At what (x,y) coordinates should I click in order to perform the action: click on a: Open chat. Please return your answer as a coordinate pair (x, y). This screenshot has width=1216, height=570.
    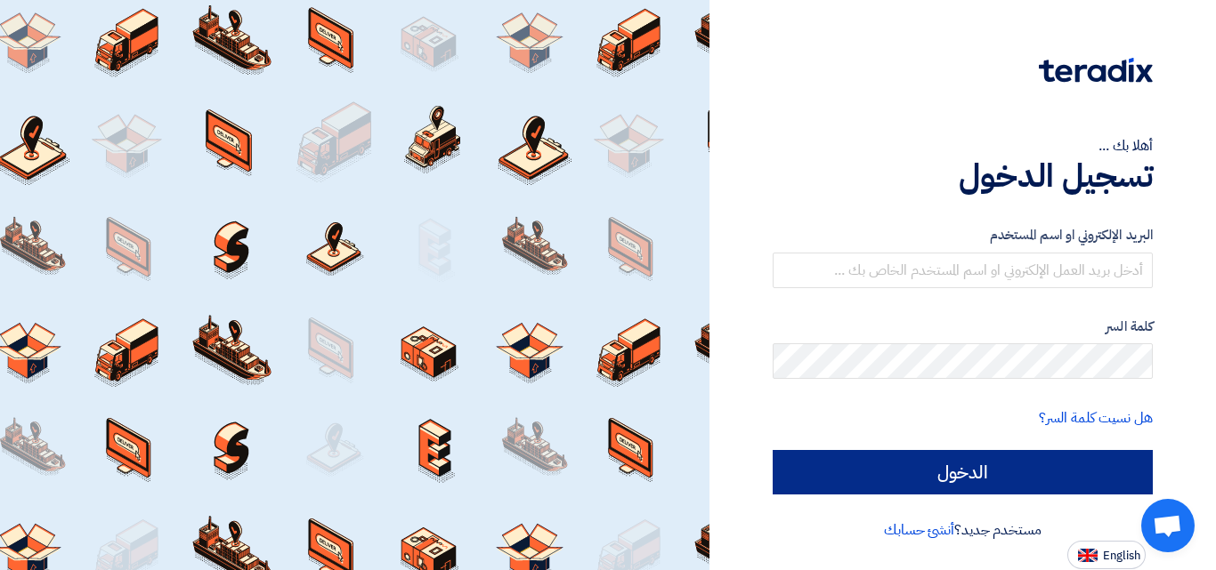
    Looking at the image, I should click on (1168, 526).